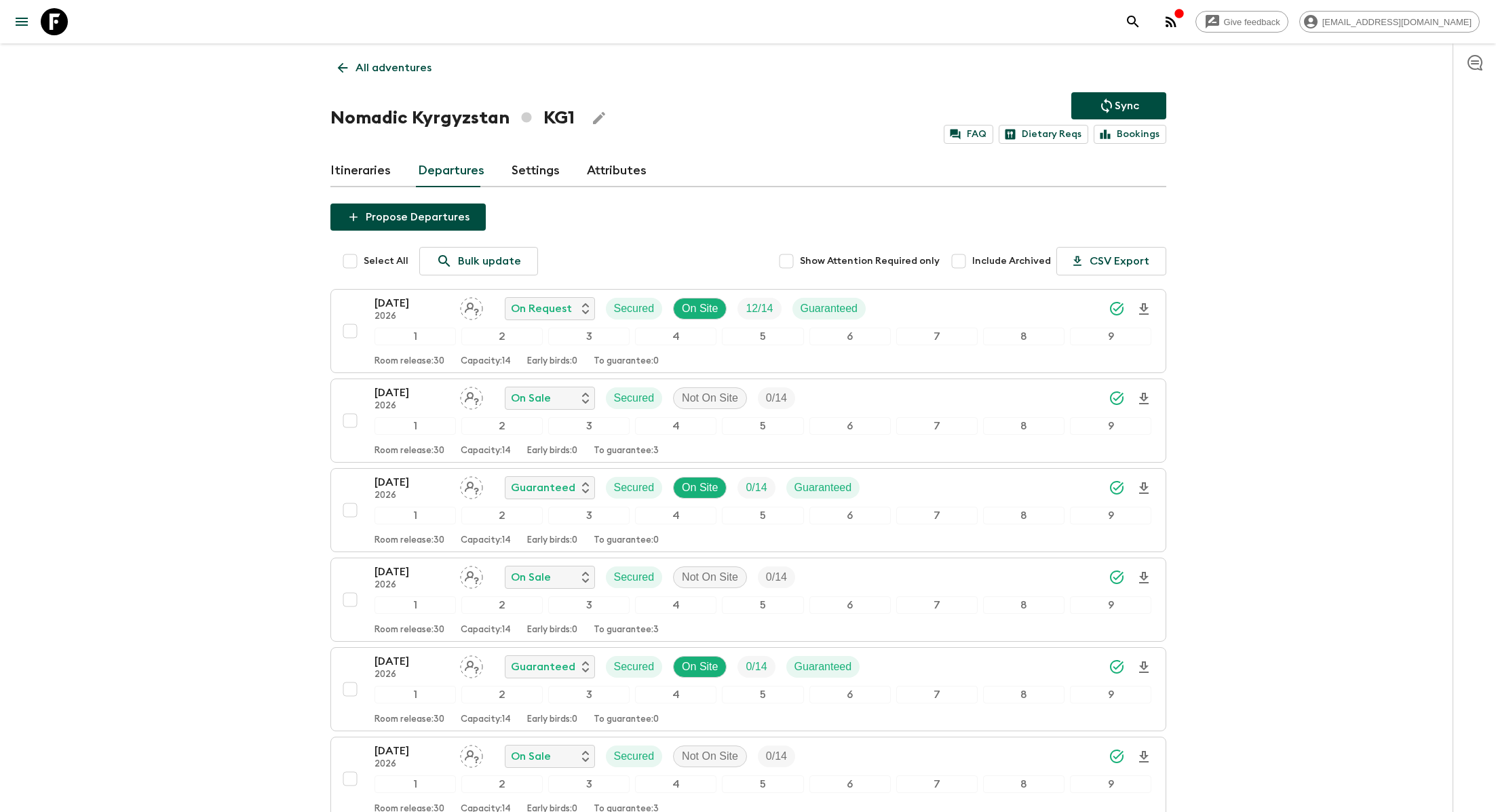 This screenshot has width=1496, height=812. Describe the element at coordinates (393, 68) in the screenshot. I see `p: All adventures` at that location.